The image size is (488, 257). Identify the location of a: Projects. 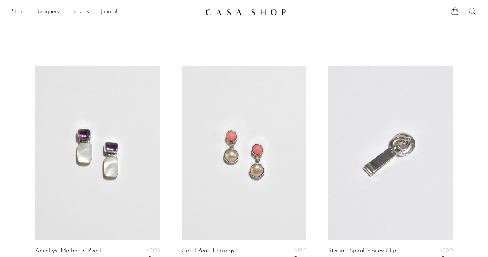
(80, 12).